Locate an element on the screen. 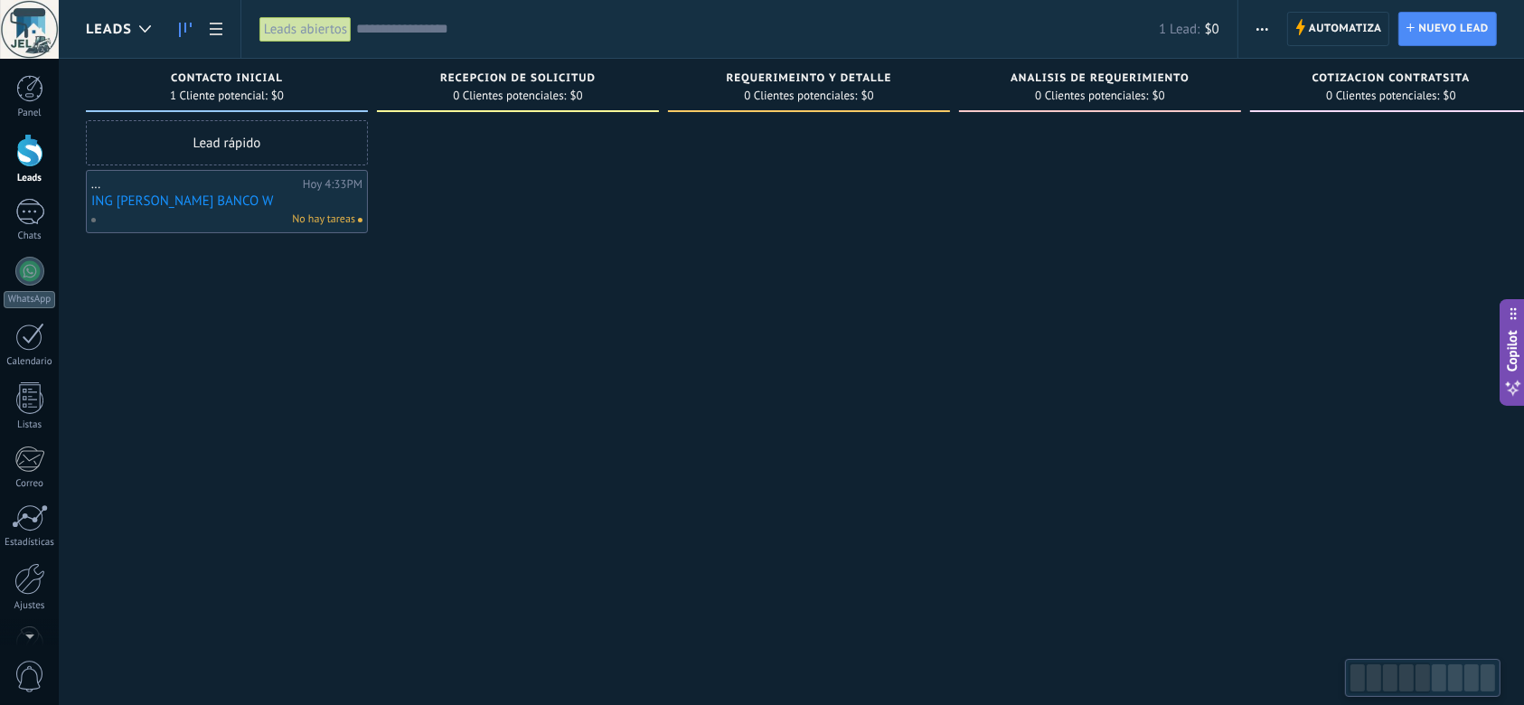 This screenshot has width=1524, height=705. span: ANALISIS DE REQUERIMIENTO is located at coordinates (1100, 79).